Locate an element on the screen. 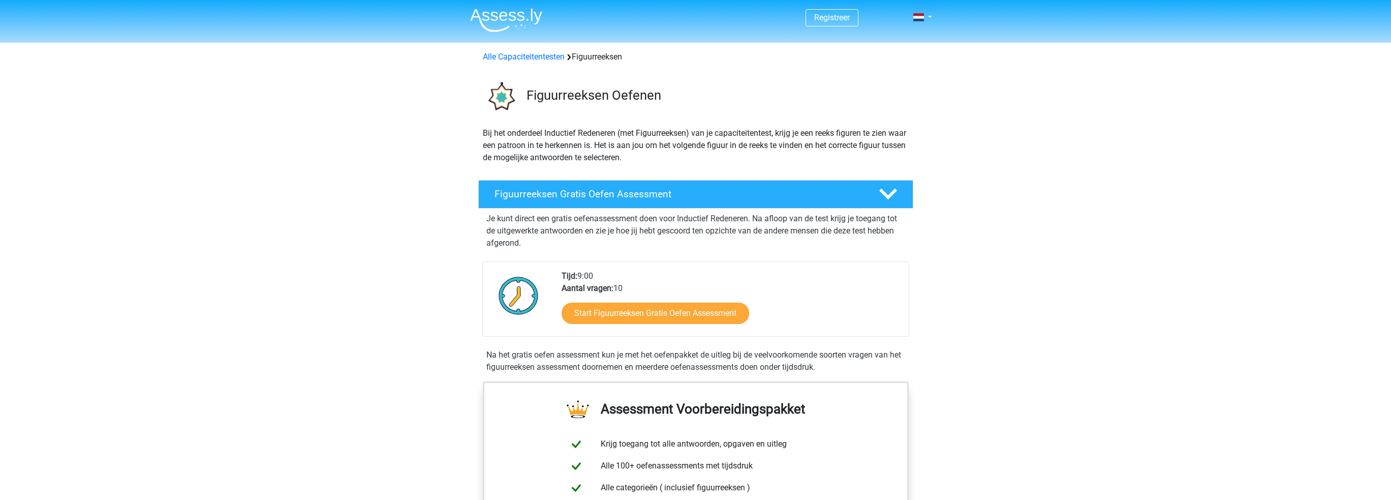 The height and width of the screenshot is (500, 1391). div: Na het gratis oefen assessment kun je met het oefenpakket de uitleg bij de veelvoorkomende soorte... is located at coordinates (696, 361).